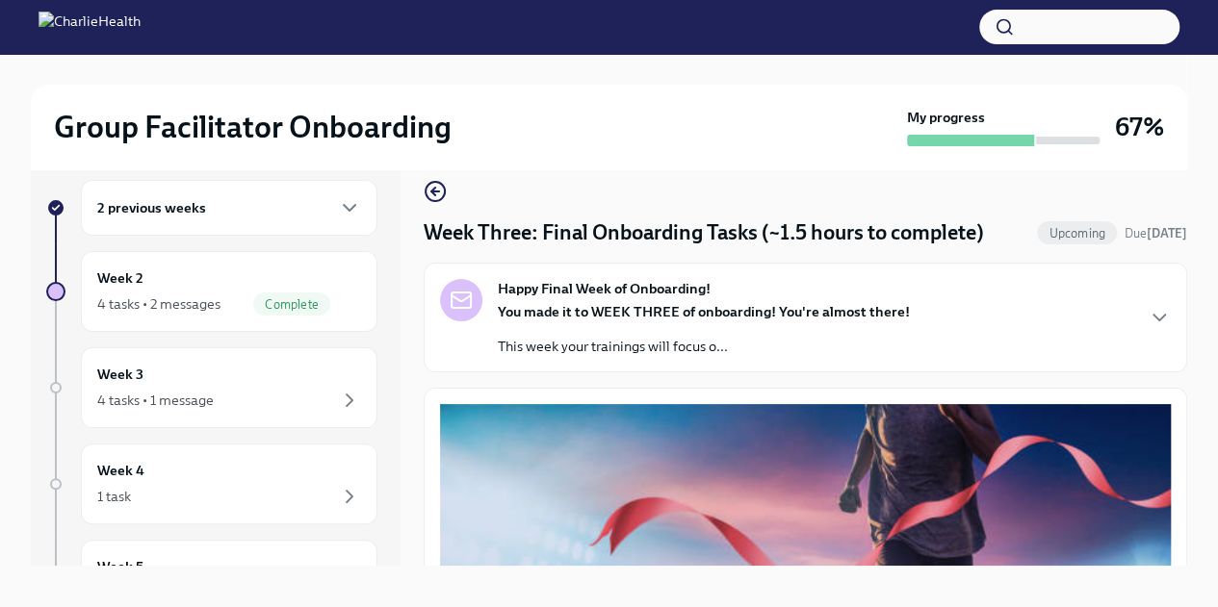 The width and height of the screenshot is (1218, 607). Describe the element at coordinates (155, 400) in the screenshot. I see `div: 4 tasks • 1 message` at that location.